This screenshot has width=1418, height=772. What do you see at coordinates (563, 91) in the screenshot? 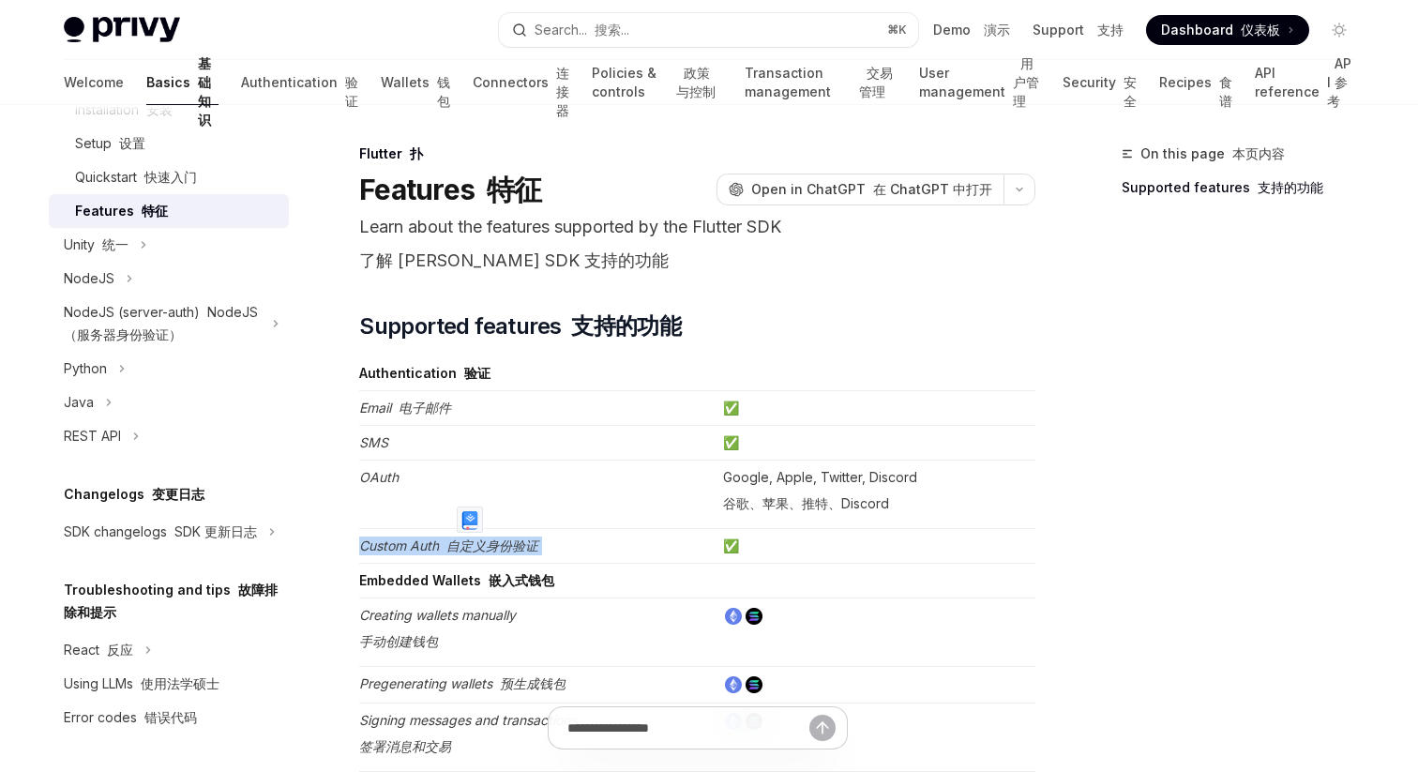
I see `font: 连接器` at bounding box center [563, 91].